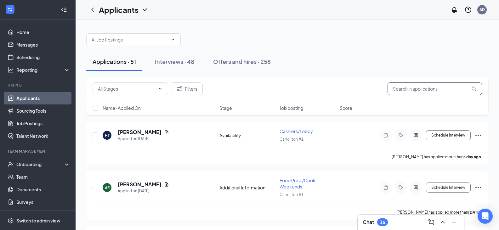  Describe the element at coordinates (346, 108) in the screenshot. I see `span: Score` at that location.